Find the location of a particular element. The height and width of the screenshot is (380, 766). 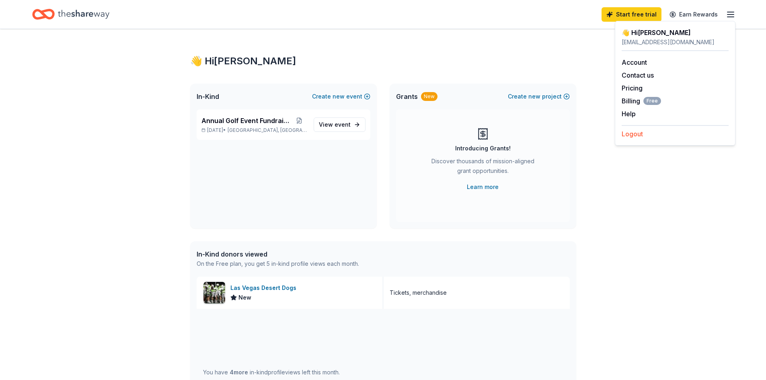

div: New is located at coordinates (429, 97).